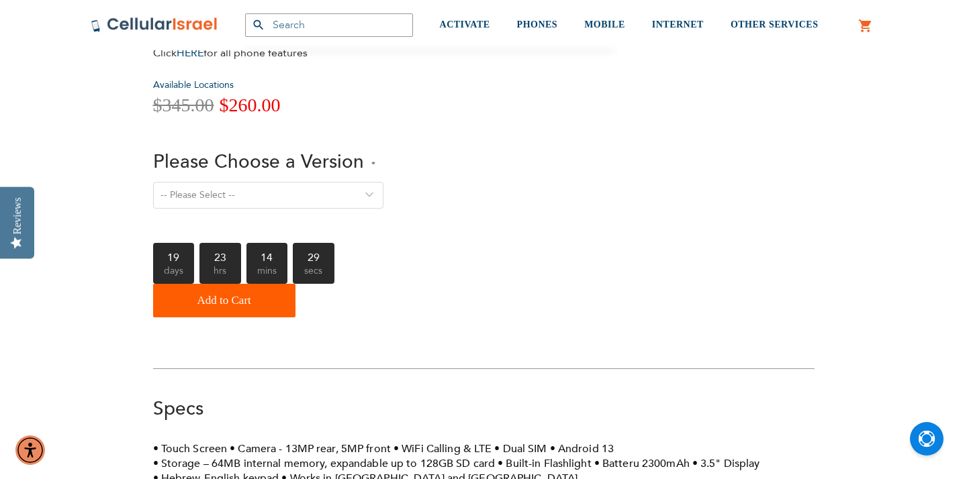 This screenshot has width=967, height=479. What do you see at coordinates (581, 449) in the screenshot?
I see `li: Android 13` at bounding box center [581, 449].